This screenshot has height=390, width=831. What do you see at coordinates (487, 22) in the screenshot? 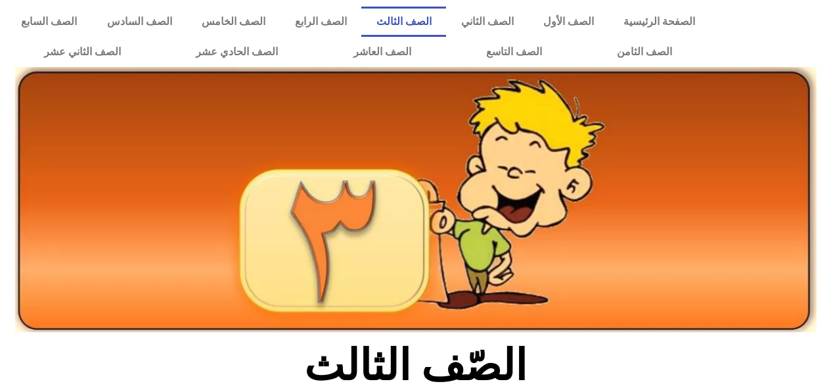
I see `a: الصف الثاني` at bounding box center [487, 22].